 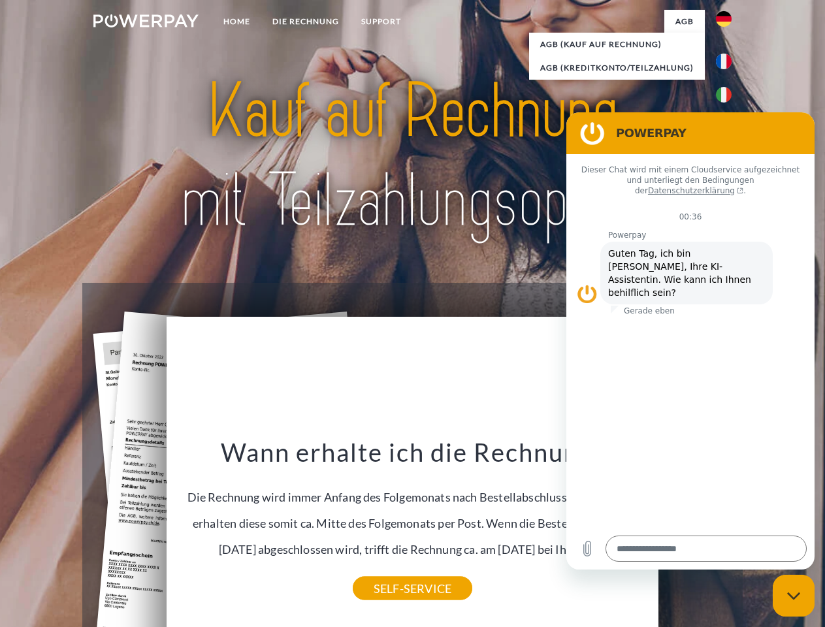 I want to click on h2: POWERPAY, so click(x=142, y=21).